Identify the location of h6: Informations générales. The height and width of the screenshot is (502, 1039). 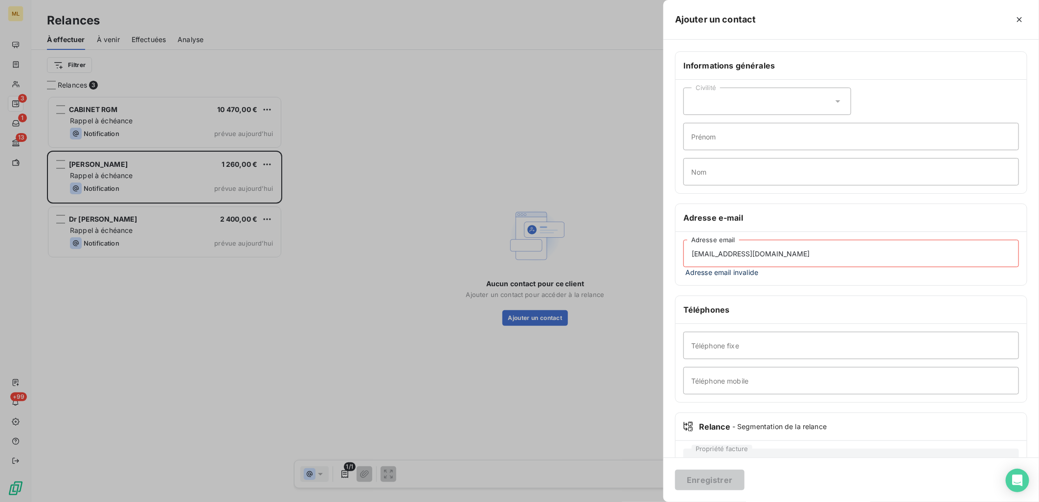
(851, 66).